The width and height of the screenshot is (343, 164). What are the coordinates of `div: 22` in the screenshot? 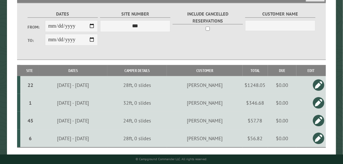 It's located at (30, 85).